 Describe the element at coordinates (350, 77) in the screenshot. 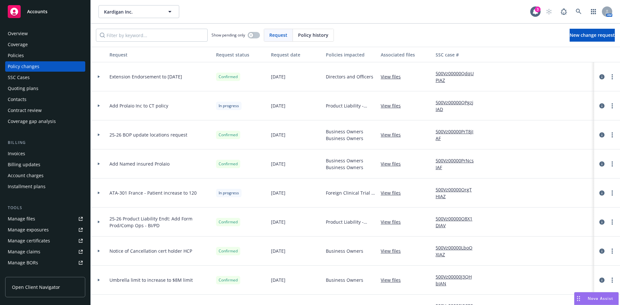

I see `span: Directors and Officers` at that location.